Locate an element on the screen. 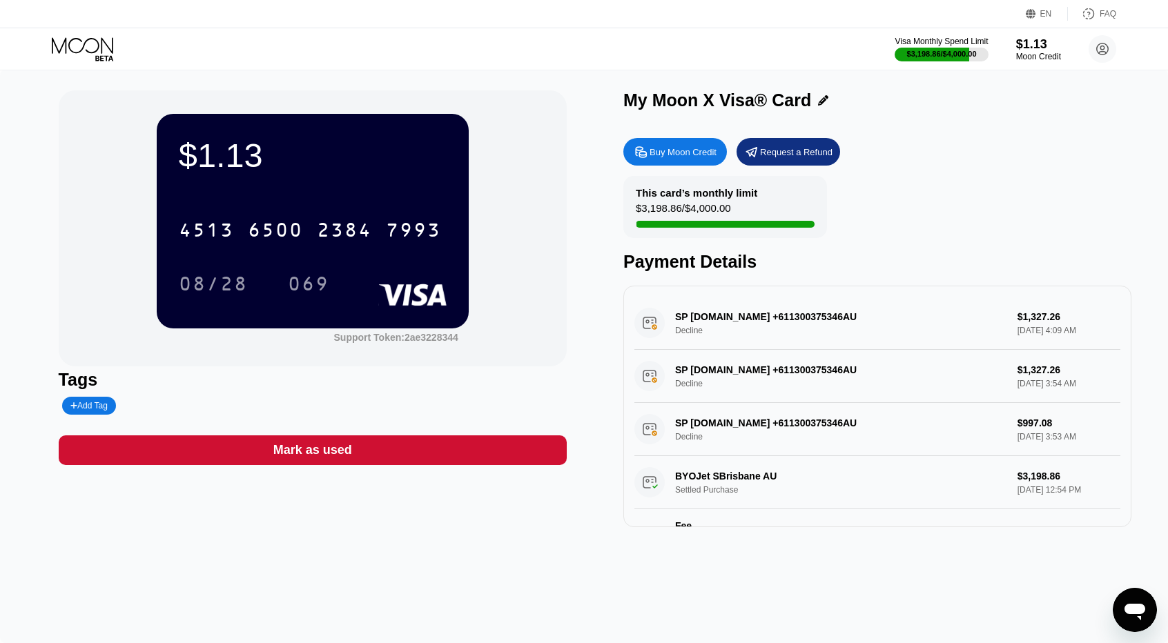  div: Moon Credit is located at coordinates (1038, 57).